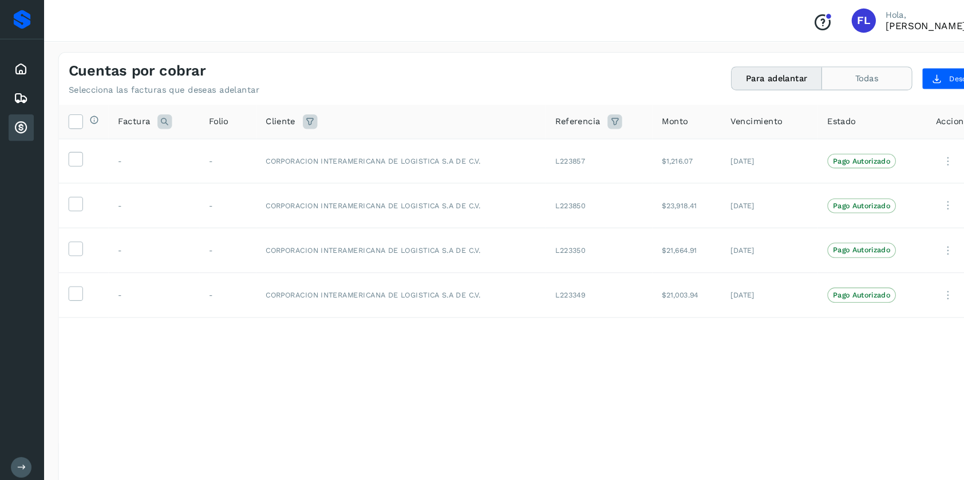  I want to click on p: Fabian Lopez Calva, so click(875, 24).